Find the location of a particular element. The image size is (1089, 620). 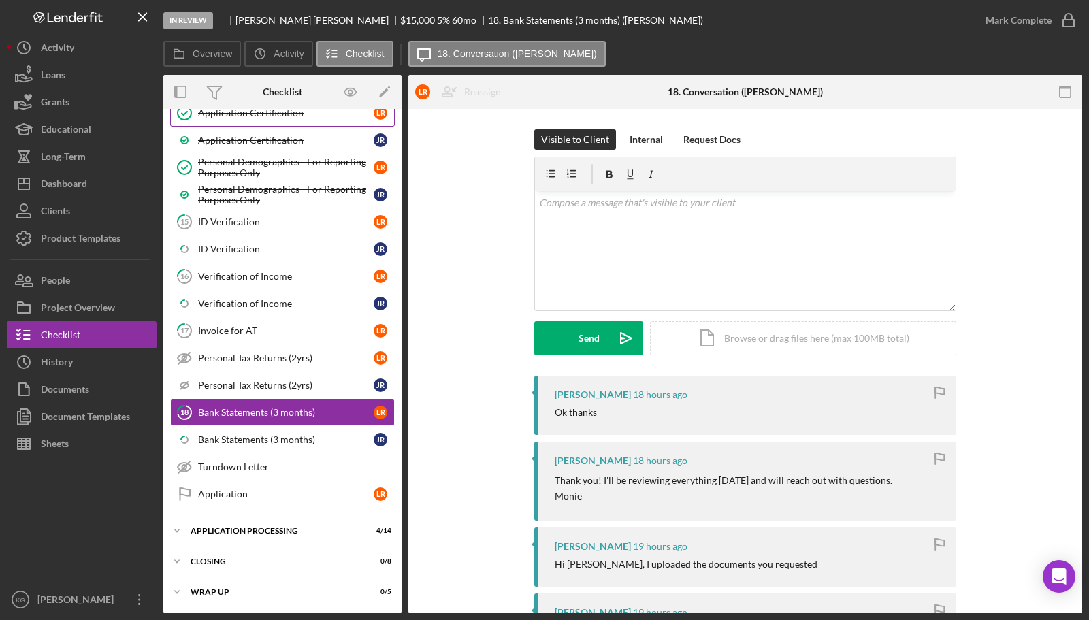

button: Documents is located at coordinates (82, 389).